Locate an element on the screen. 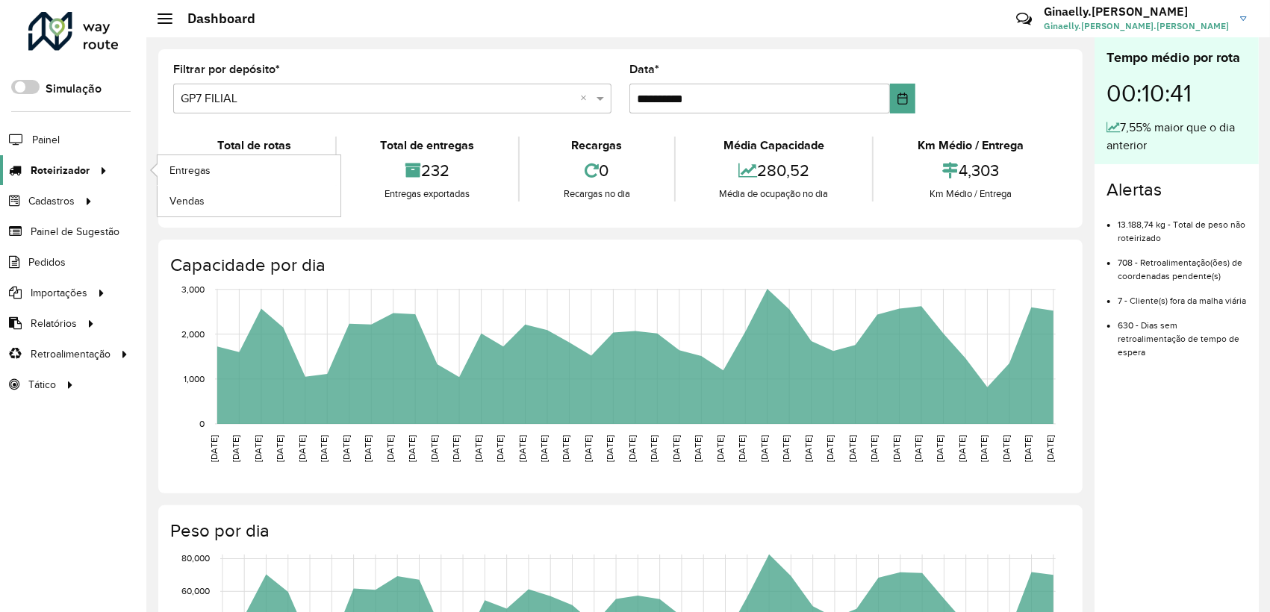 The height and width of the screenshot is (612, 1270). label: Data is located at coordinates (644, 69).